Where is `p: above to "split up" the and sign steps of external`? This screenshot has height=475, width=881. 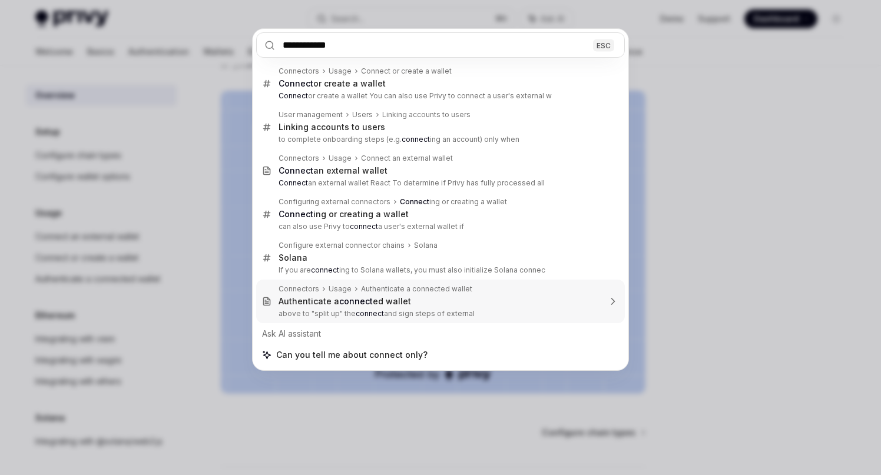 p: above to "split up" the and sign steps of external is located at coordinates (439, 314).